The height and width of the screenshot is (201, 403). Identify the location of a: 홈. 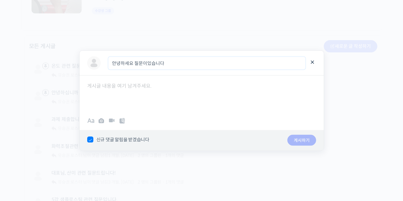
(21, 157).